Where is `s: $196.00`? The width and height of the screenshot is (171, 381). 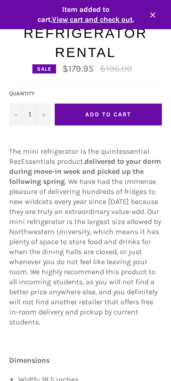
s: $196.00 is located at coordinates (116, 68).